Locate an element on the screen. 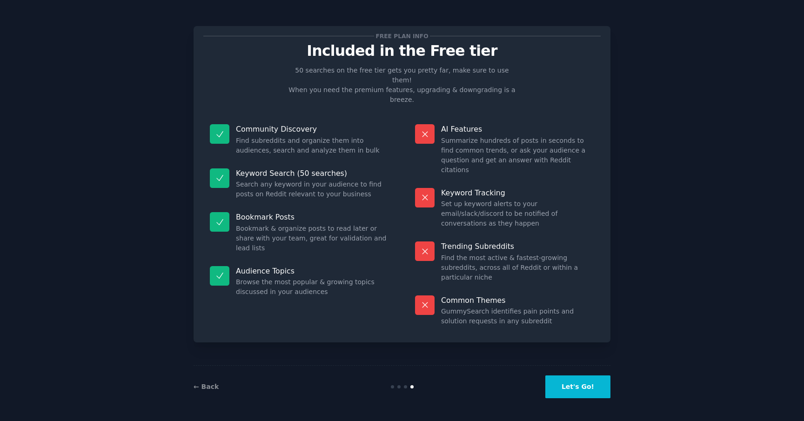 The width and height of the screenshot is (804, 421). dd: Browse the most popular & growing topics discussed in your audiences is located at coordinates (312, 287).